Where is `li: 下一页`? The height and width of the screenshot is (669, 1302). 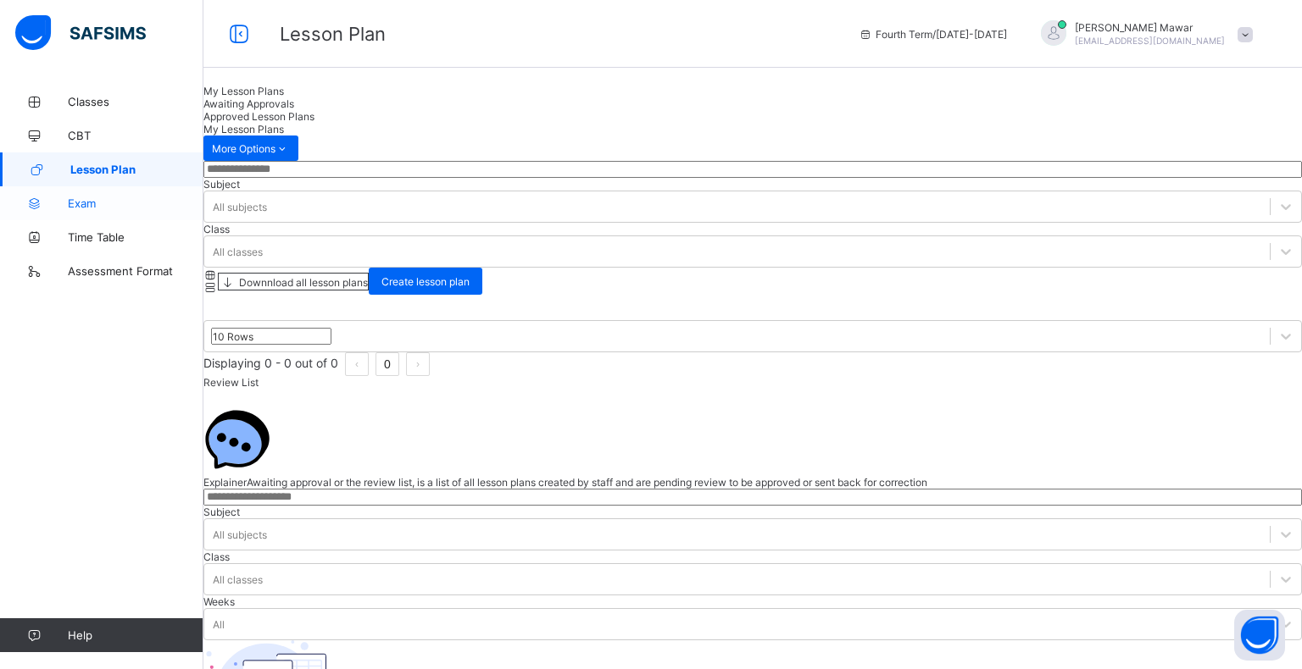
li: 下一页 is located at coordinates (418, 364).